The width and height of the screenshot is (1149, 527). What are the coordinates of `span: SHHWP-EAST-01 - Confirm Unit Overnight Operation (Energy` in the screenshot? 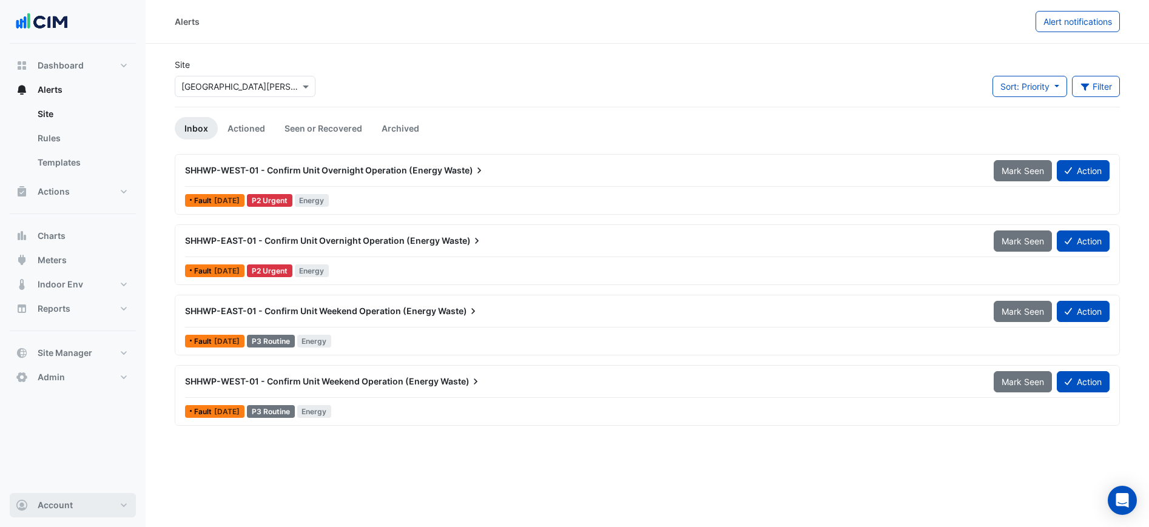 It's located at (312, 240).